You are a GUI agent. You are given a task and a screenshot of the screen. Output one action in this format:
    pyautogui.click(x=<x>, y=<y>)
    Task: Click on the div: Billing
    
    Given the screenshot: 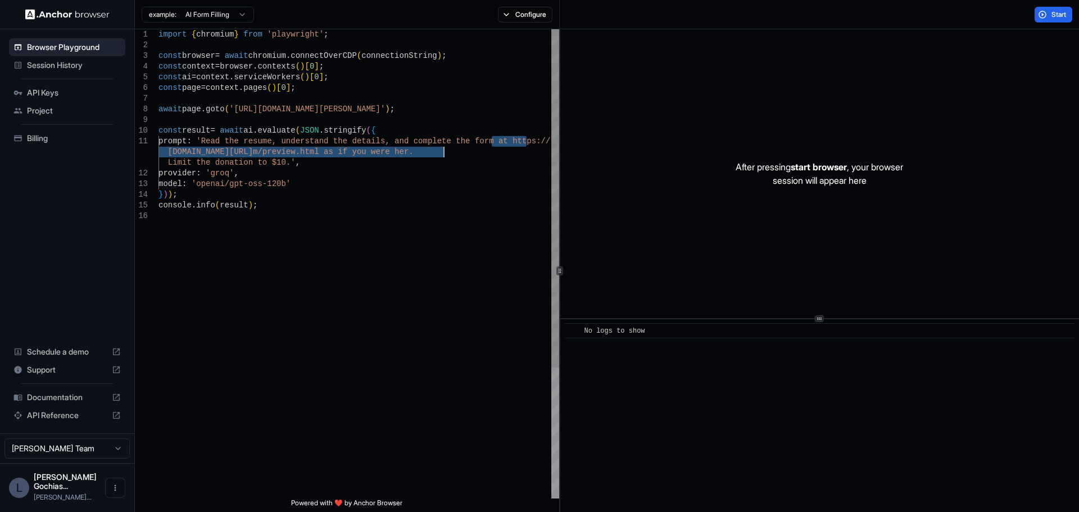 What is the action you would take?
    pyautogui.click(x=67, y=138)
    